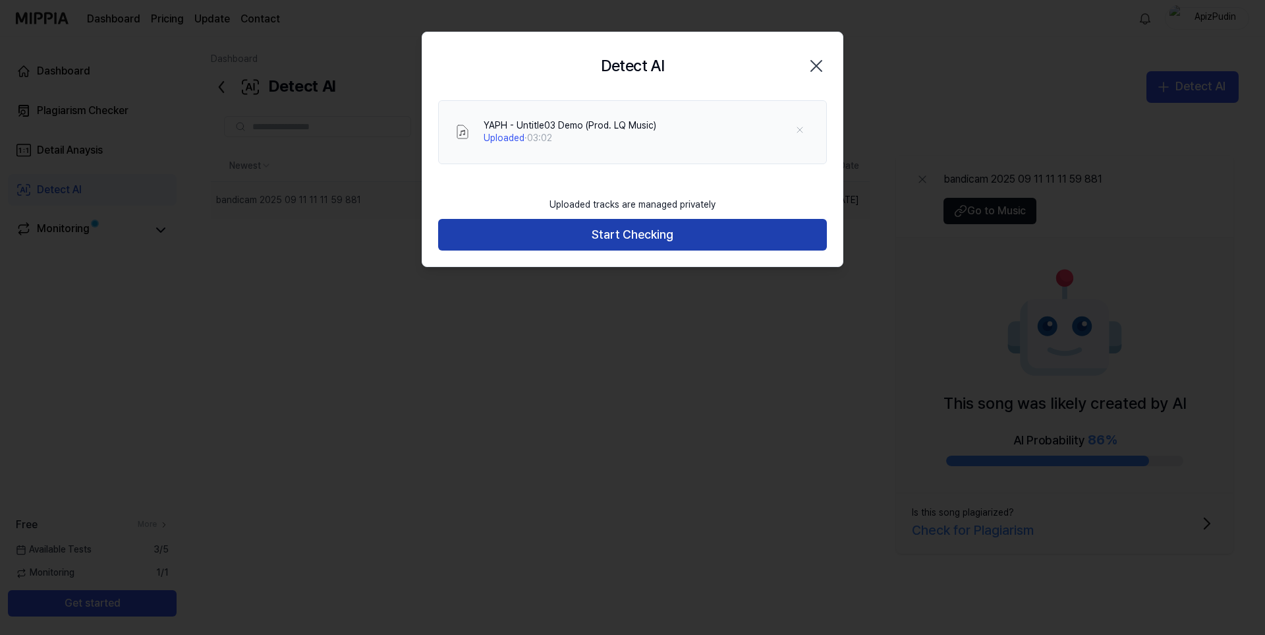  What do you see at coordinates (463, 132) in the screenshot?
I see `img: File Select` at bounding box center [463, 132].